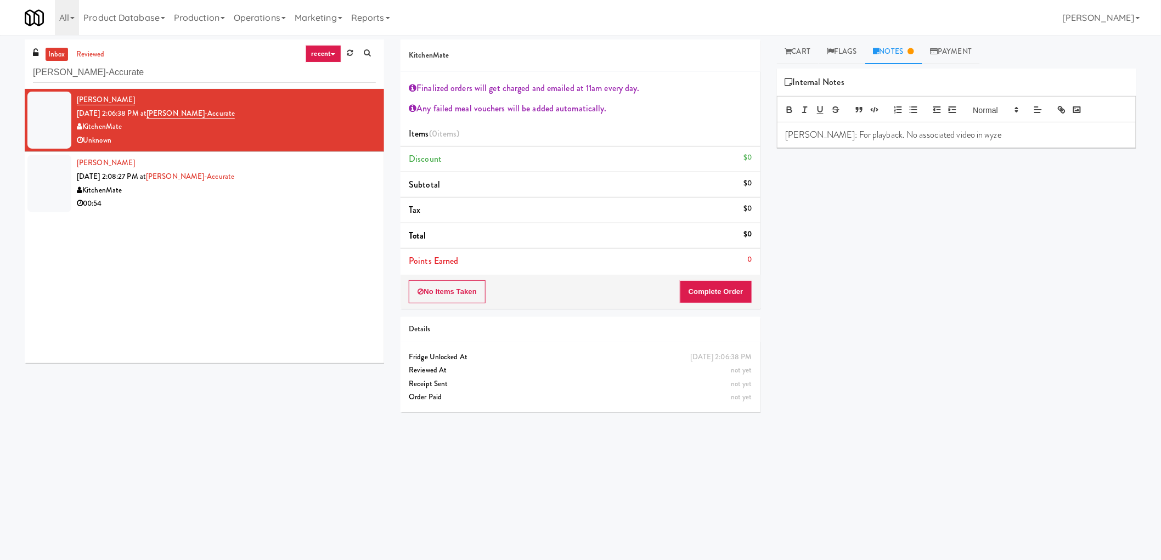 This screenshot has height=560, width=1161. What do you see at coordinates (447, 133) in the screenshot?
I see `ng-pluralize: items` at bounding box center [447, 133].